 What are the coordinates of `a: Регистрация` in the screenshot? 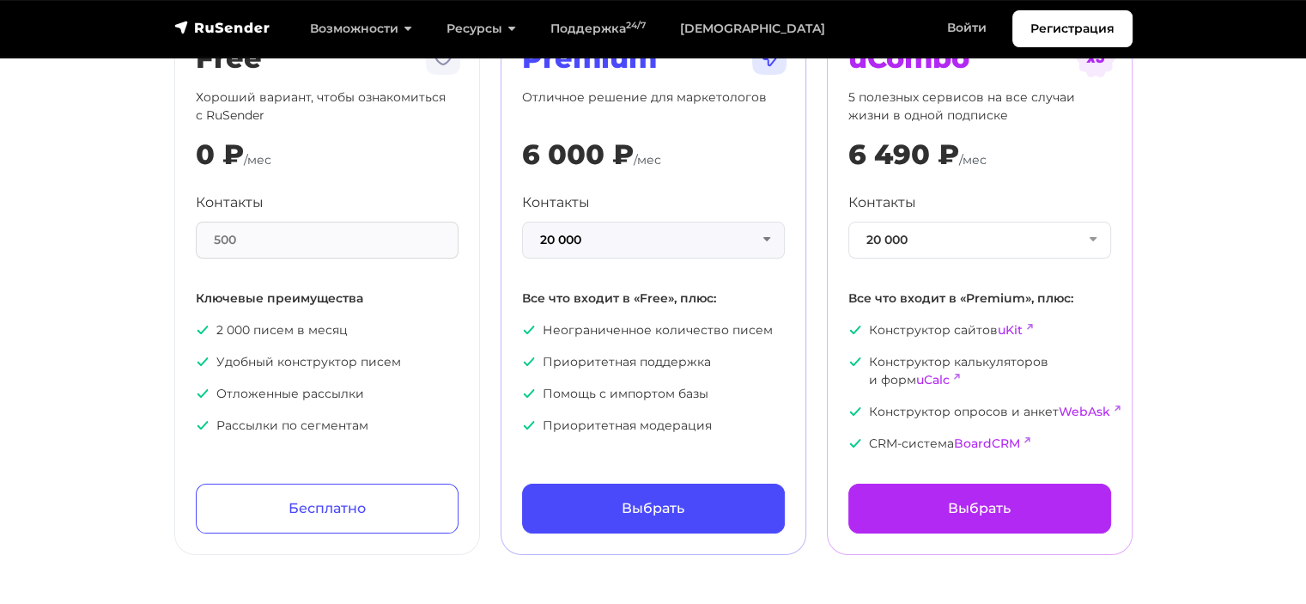 It's located at (1072, 28).